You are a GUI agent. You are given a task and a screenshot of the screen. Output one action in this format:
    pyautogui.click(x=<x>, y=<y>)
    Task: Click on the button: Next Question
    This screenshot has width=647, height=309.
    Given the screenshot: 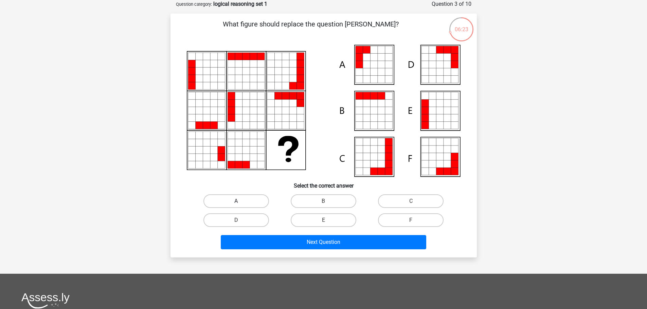 What is the action you would take?
    pyautogui.click(x=323, y=242)
    